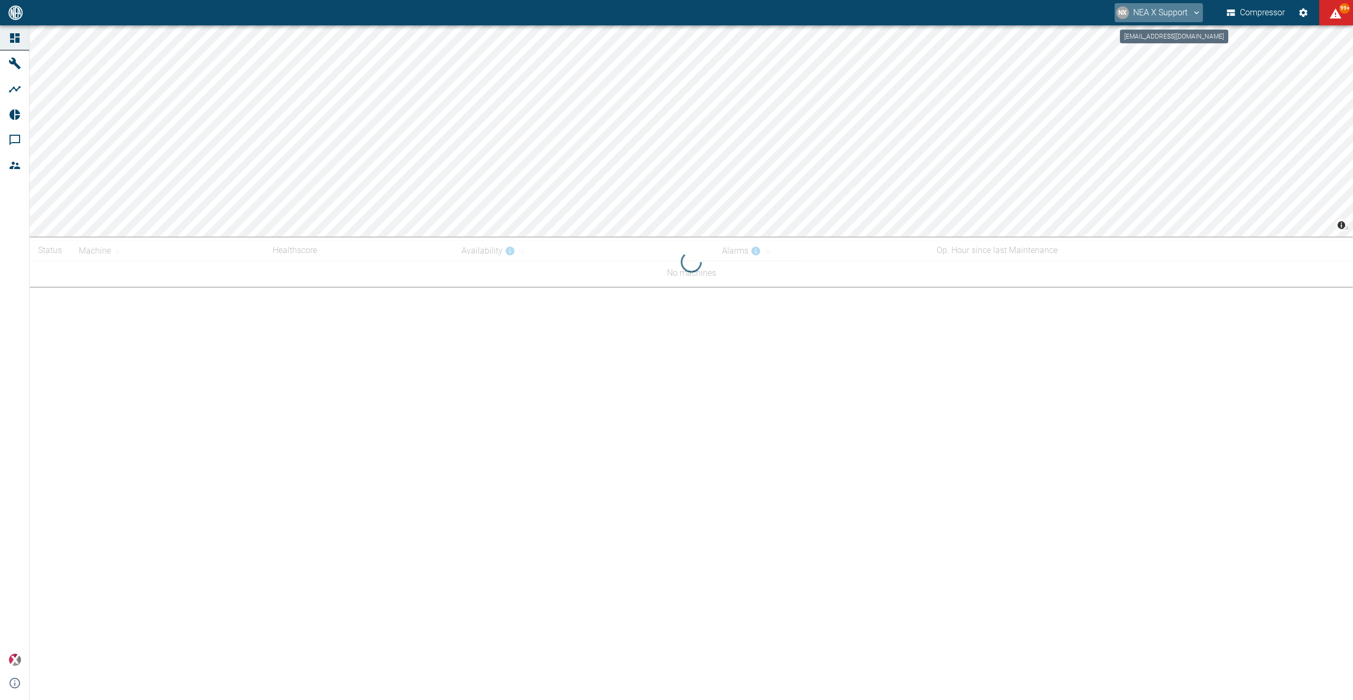 The width and height of the screenshot is (1353, 700). Describe the element at coordinates (1123, 13) in the screenshot. I see `div: NX` at that location.